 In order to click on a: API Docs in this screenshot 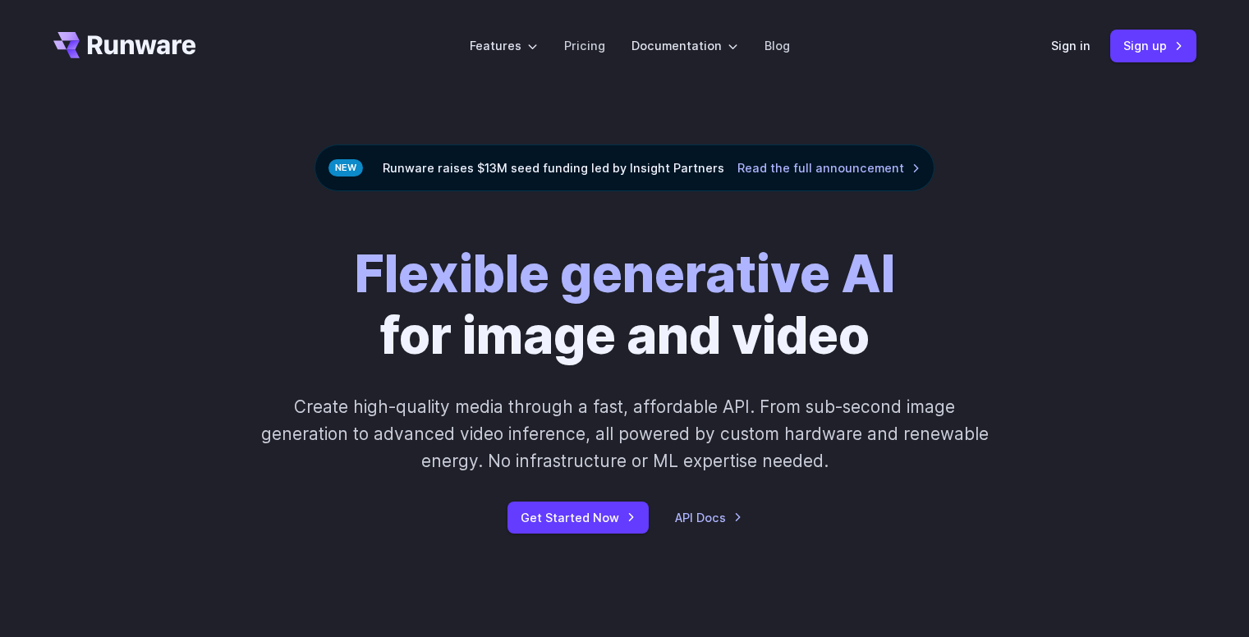, I will do `click(709, 517)`.